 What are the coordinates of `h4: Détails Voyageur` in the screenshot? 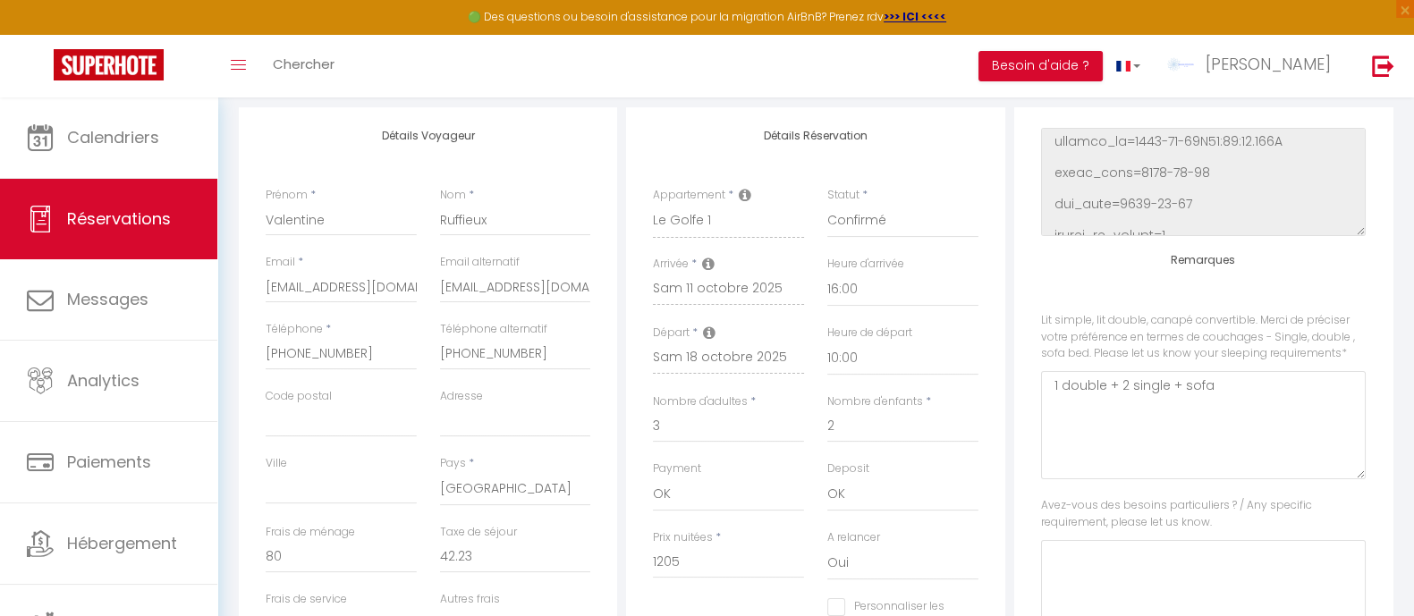 It's located at (427, 136).